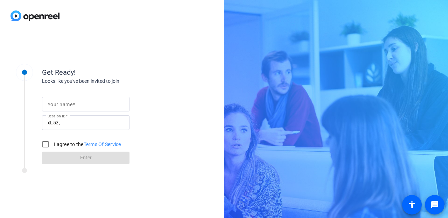 The height and width of the screenshot is (218, 448). What do you see at coordinates (60, 105) in the screenshot?
I see `mat-label: Your name` at bounding box center [60, 105].